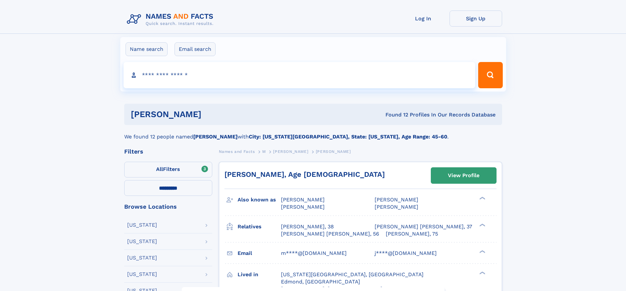 This screenshot has height=291, width=626. Describe the element at coordinates (259, 275) in the screenshot. I see `h3: Lived in` at that location.